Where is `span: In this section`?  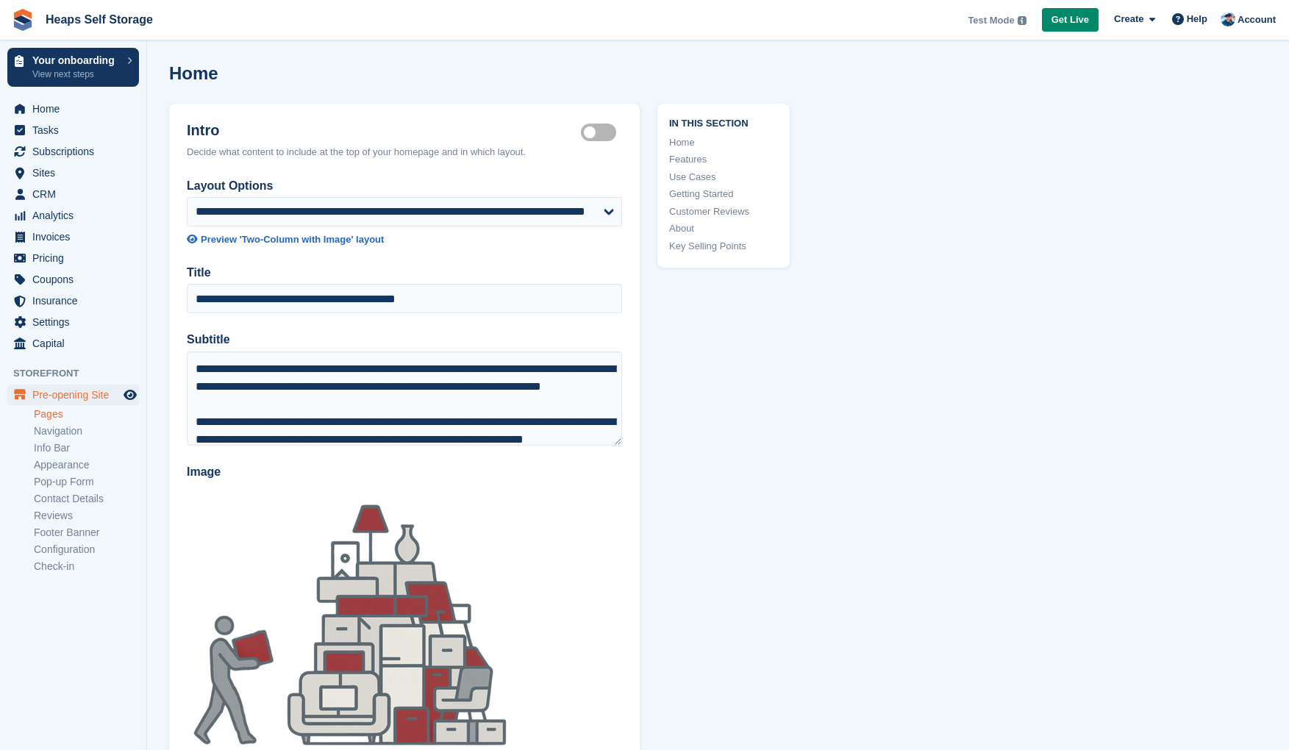 span: In this section is located at coordinates (724, 122).